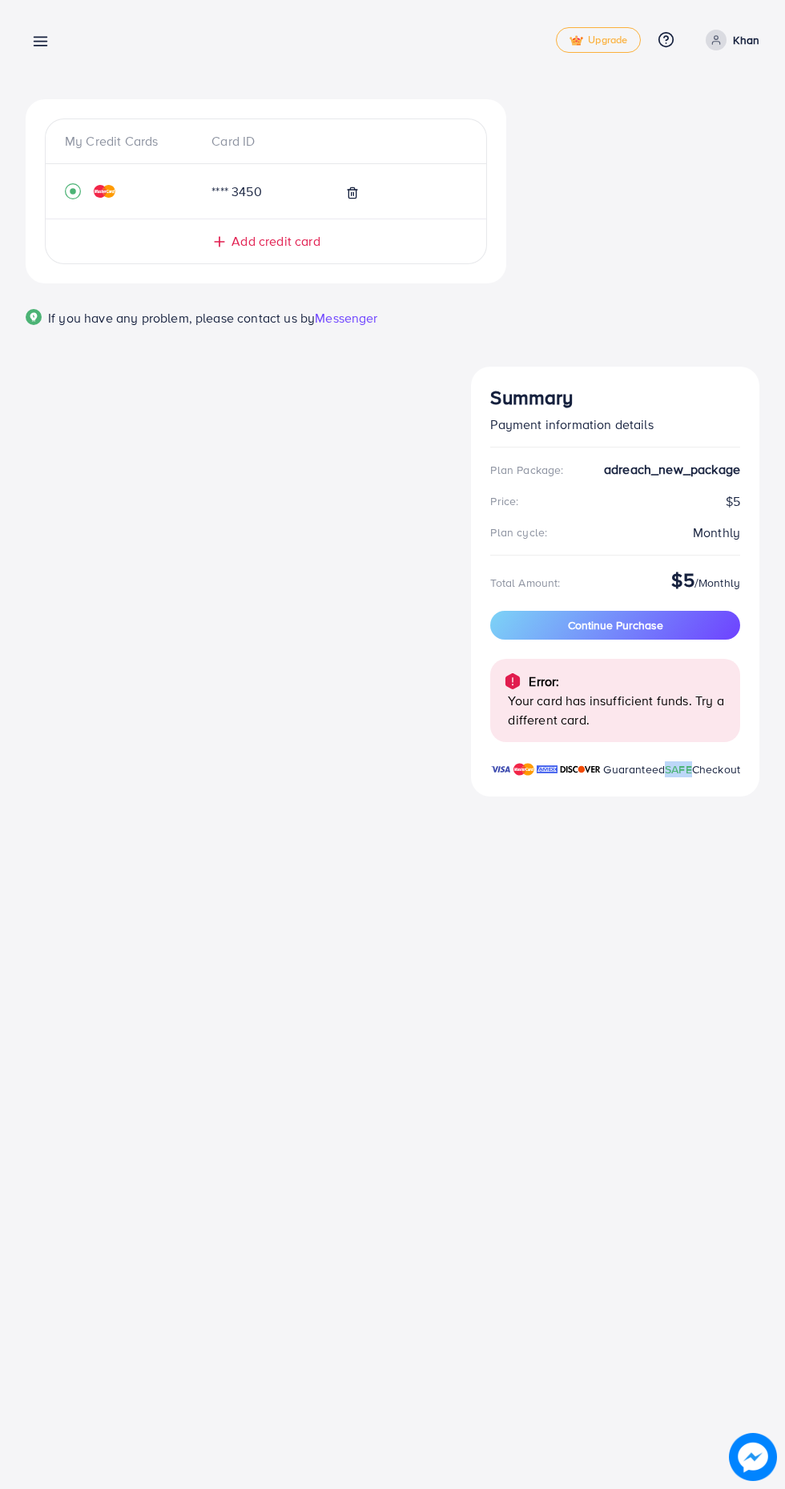  Describe the element at coordinates (598, 40) in the screenshot. I see `span: Upgrade` at that location.